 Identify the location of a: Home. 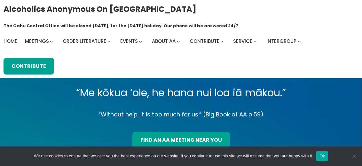
(10, 41).